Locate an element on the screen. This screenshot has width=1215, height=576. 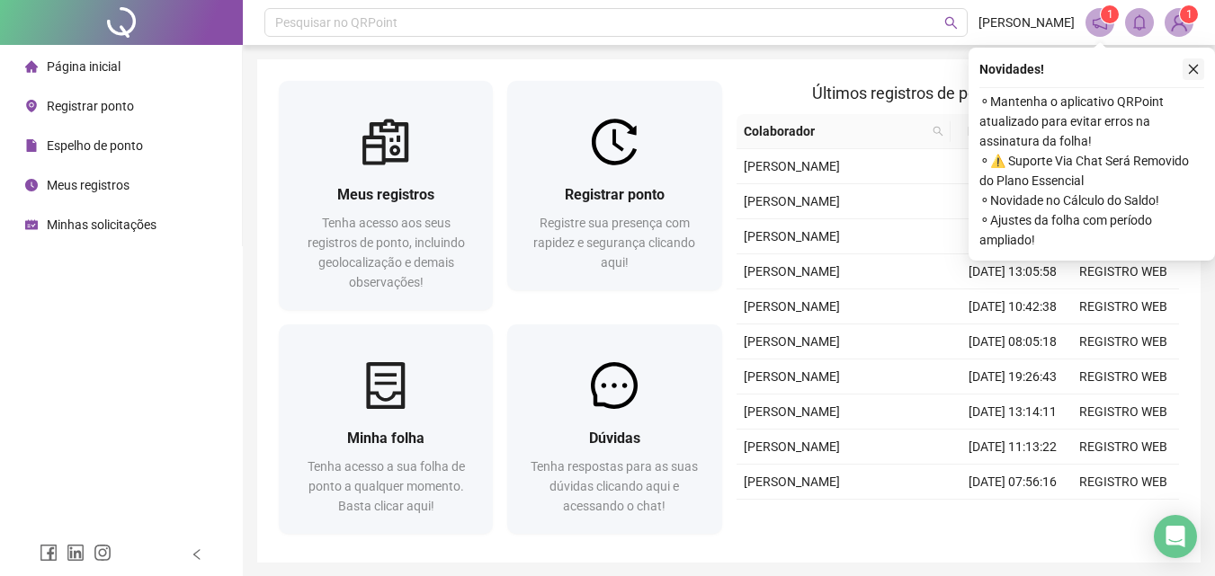
span: Colaborador is located at coordinates (835, 131).